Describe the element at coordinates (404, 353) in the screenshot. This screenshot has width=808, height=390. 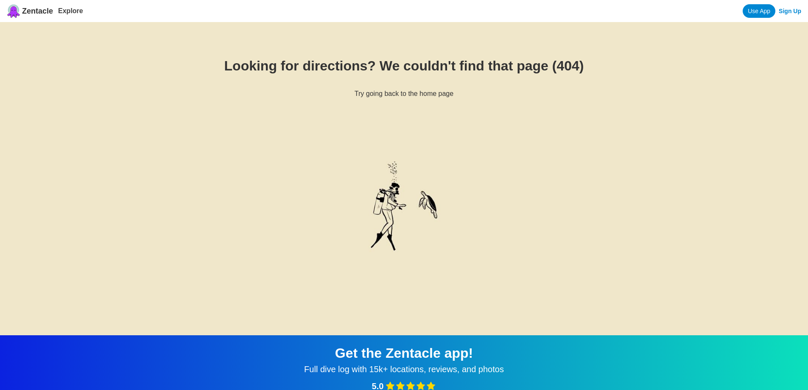
I see `div: Get the Zentacle app!` at that location.